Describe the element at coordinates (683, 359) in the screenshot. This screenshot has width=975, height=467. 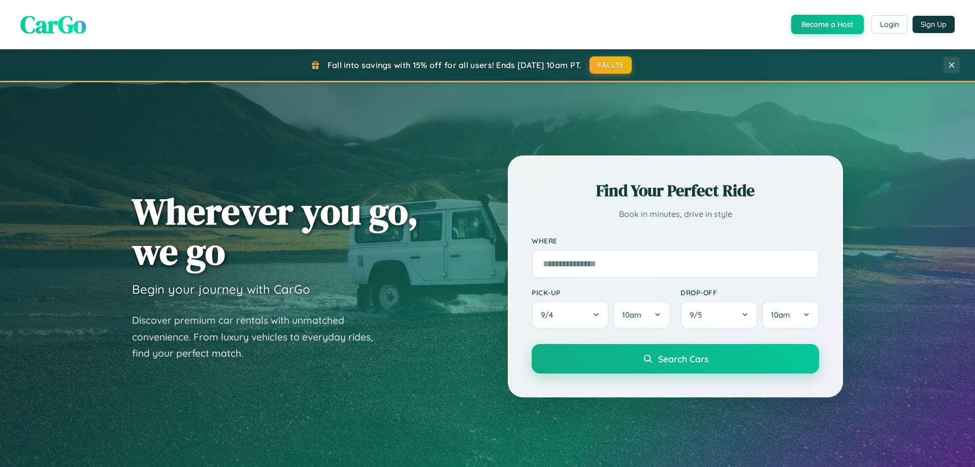
I see `span: Search Cars` at that location.